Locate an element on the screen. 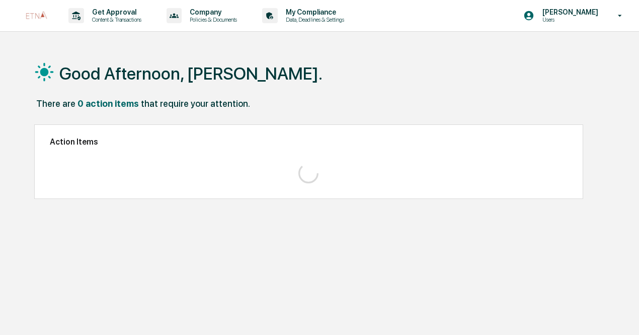  p: Company is located at coordinates (212, 12).